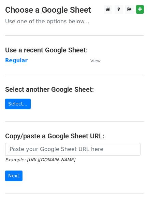 The width and height of the screenshot is (149, 200). I want to click on a: Regular, so click(16, 60).